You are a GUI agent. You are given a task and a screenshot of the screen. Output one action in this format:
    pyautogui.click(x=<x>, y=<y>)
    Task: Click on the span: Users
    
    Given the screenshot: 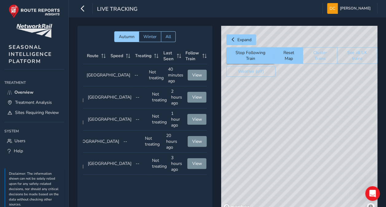 What is the action you would take?
    pyautogui.click(x=20, y=141)
    